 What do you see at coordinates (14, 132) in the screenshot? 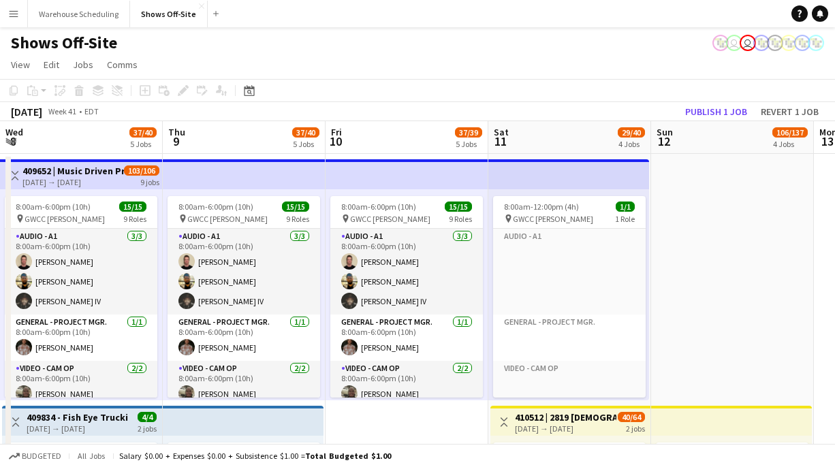
I see `span: Wed` at bounding box center [14, 132].